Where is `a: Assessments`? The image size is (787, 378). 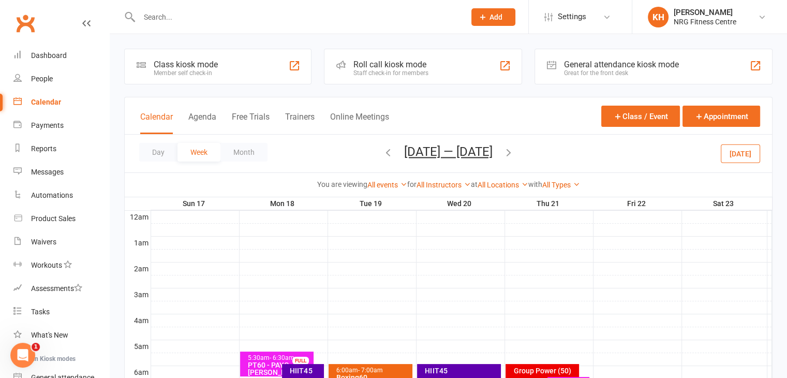 a: Assessments is located at coordinates (61, 288).